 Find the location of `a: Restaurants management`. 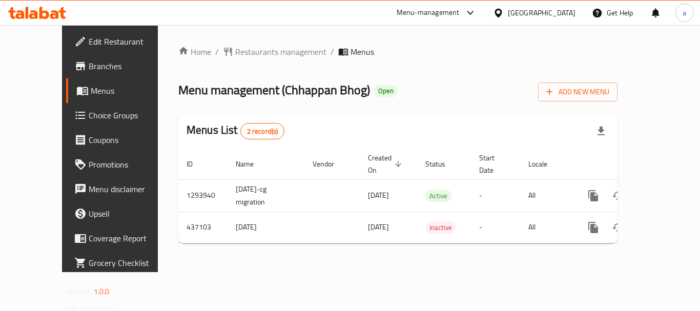

a: Restaurants management is located at coordinates (275, 52).